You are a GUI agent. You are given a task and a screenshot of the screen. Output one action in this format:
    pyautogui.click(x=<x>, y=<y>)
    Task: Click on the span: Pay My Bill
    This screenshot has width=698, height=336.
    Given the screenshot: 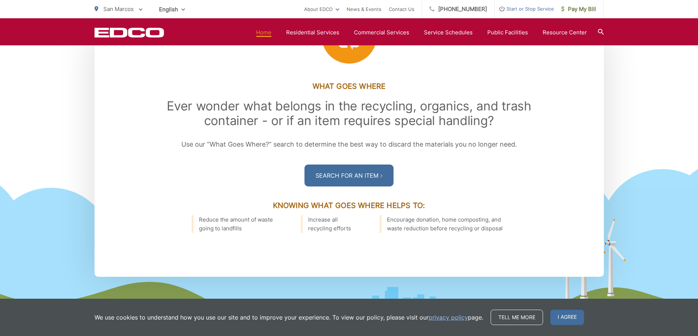 What is the action you would take?
    pyautogui.click(x=578, y=9)
    